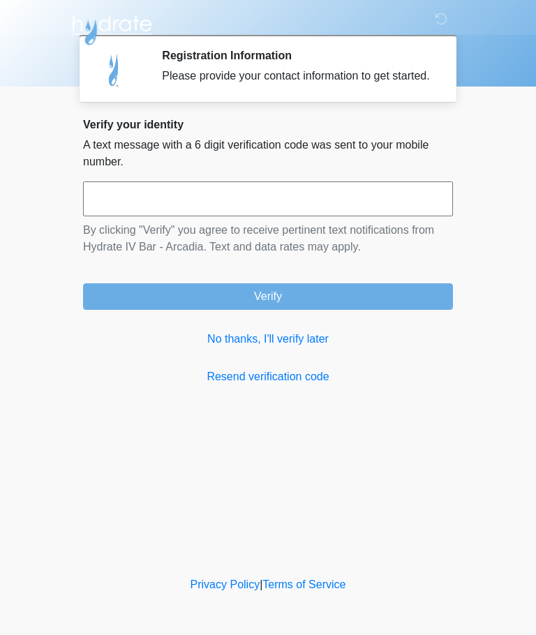 The image size is (536, 635). What do you see at coordinates (268, 377) in the screenshot?
I see `a: Resend verification code` at bounding box center [268, 377].